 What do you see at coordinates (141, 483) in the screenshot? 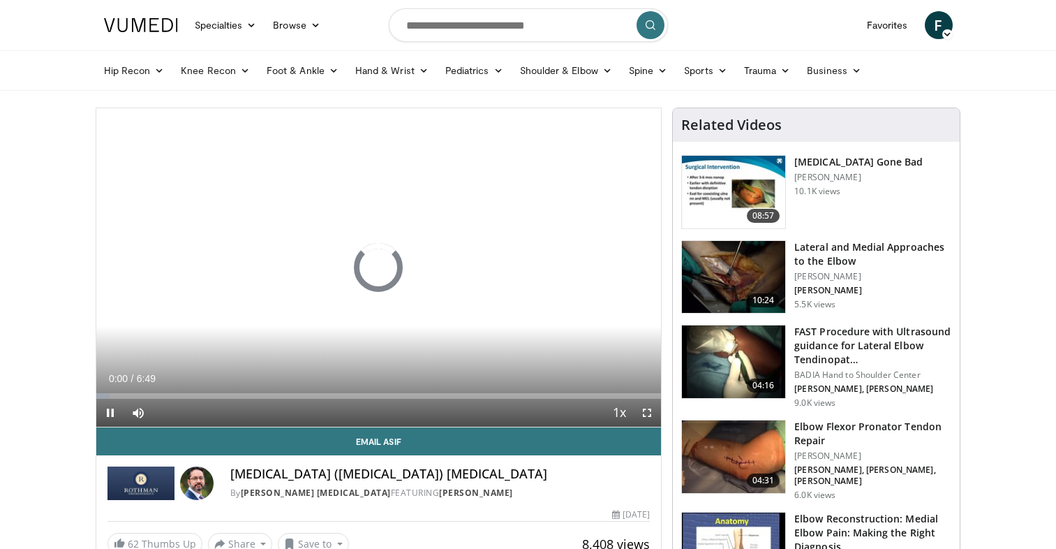
I see `img: Rothman Hand Surgery` at bounding box center [141, 483].